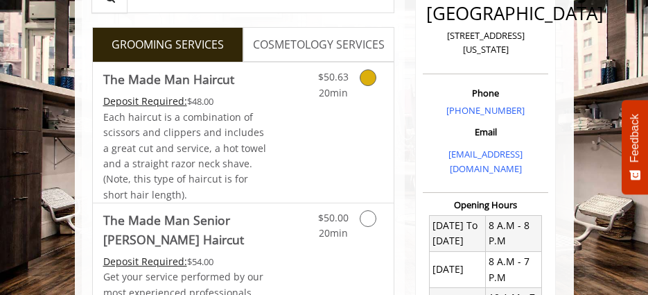 The height and width of the screenshot is (295, 648). I want to click on h3: Phone, so click(486, 93).